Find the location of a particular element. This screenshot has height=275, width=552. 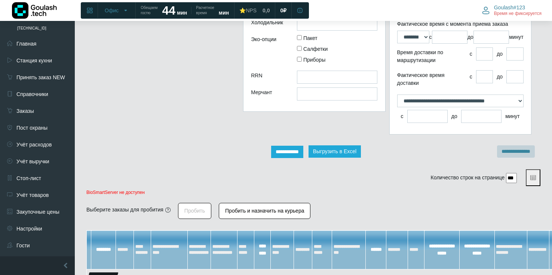

button: Офис is located at coordinates (117, 10).